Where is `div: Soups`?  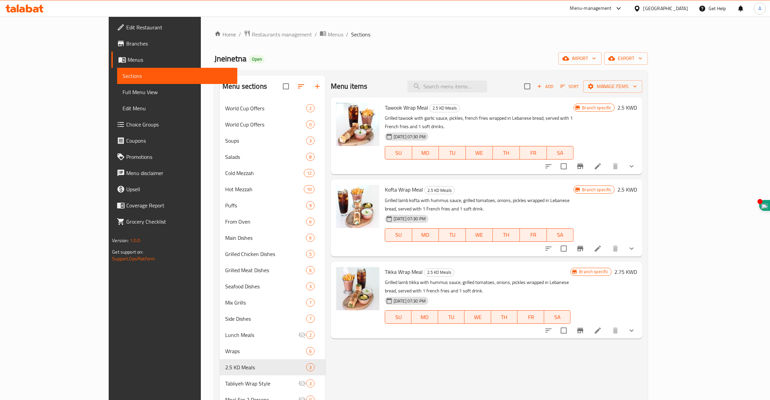
div: Soups is located at coordinates (266, 141).